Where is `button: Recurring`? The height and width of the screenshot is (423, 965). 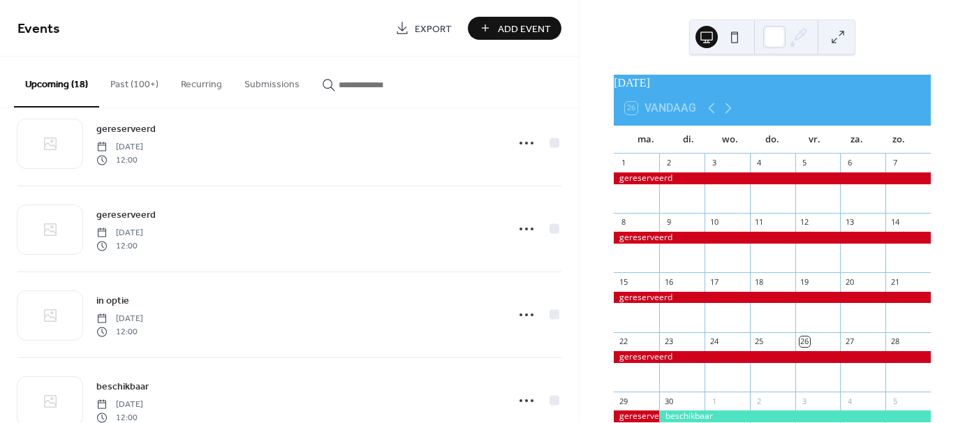 button: Recurring is located at coordinates (201, 81).